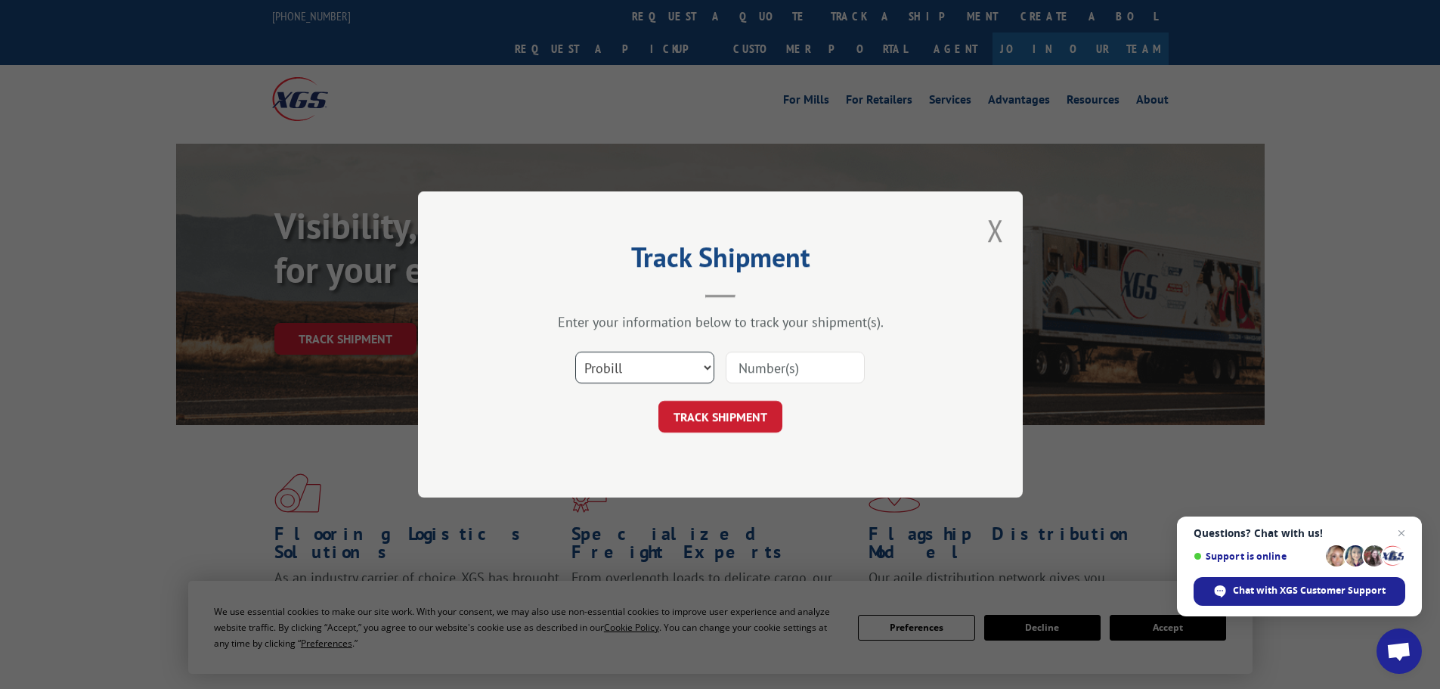  What do you see at coordinates (1257, 556) in the screenshot?
I see `span: Support is online` at bounding box center [1257, 556].